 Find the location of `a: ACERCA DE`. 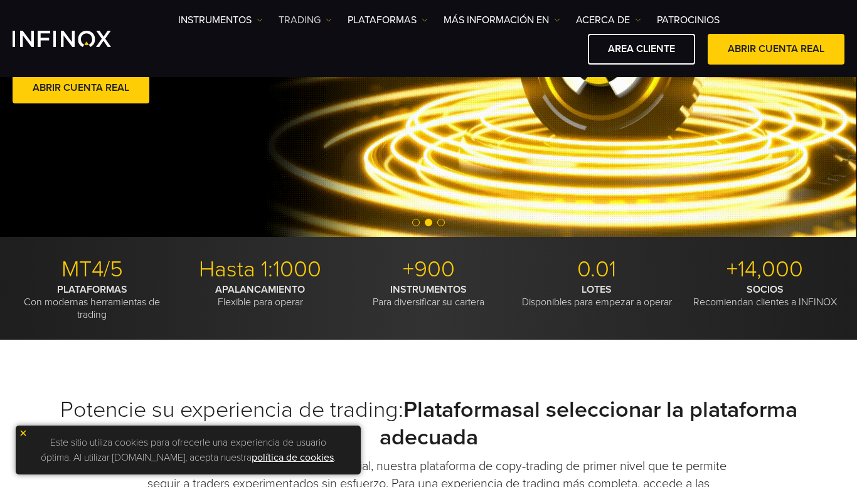

a: ACERCA DE is located at coordinates (608, 20).